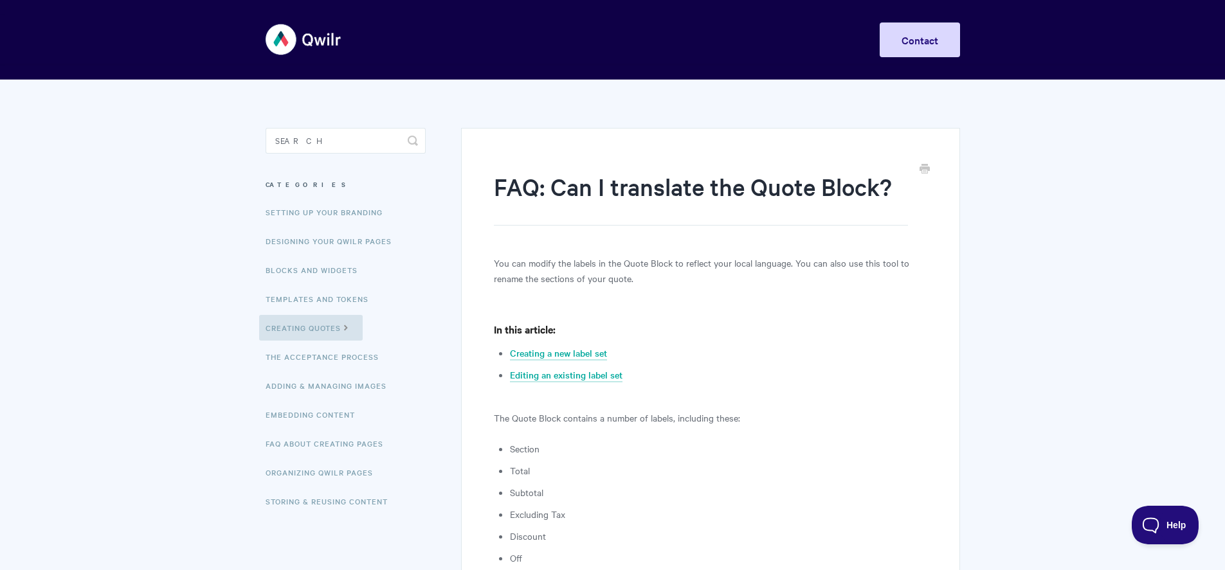  Describe the element at coordinates (345, 185) in the screenshot. I see `h3: Categories` at that location.